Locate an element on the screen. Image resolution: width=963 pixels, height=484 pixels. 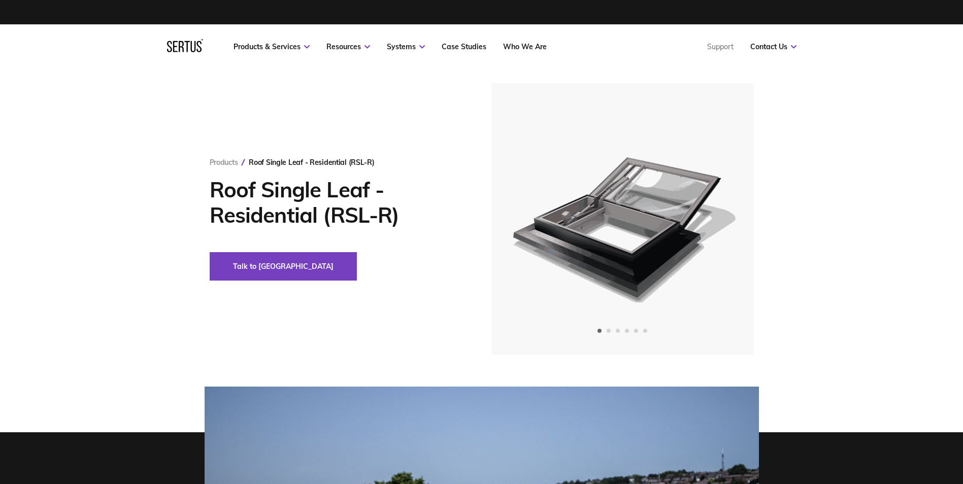
span: Go to slide 2 is located at coordinates (609, 331).